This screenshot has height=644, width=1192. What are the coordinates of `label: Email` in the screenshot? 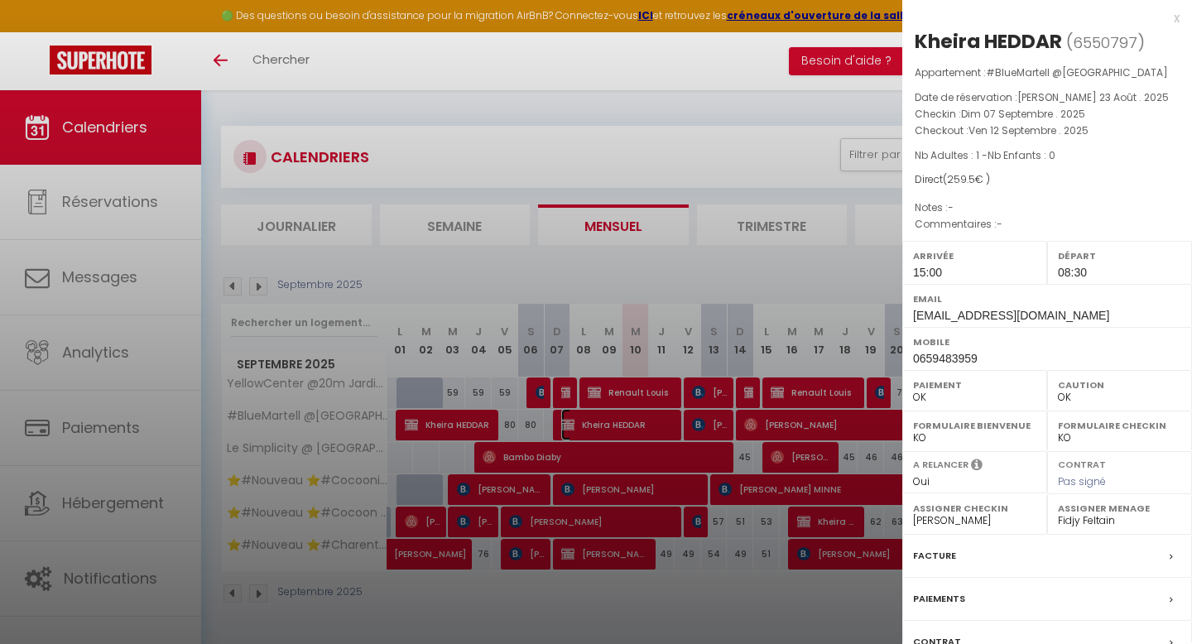 It's located at (1047, 299).